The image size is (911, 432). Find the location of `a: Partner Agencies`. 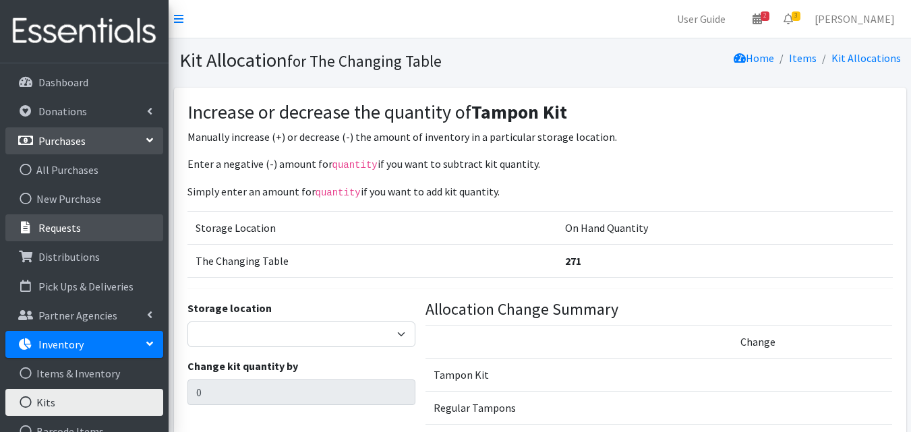

a: Partner Agencies is located at coordinates (84, 316).